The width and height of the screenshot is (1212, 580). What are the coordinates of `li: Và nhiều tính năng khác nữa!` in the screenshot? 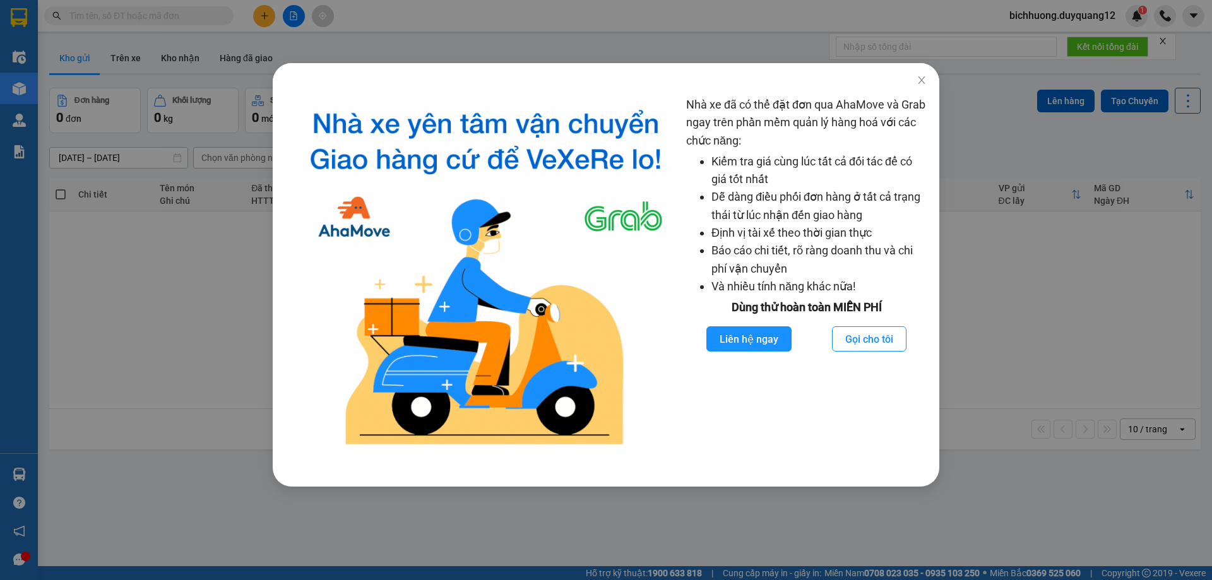 It's located at (819, 287).